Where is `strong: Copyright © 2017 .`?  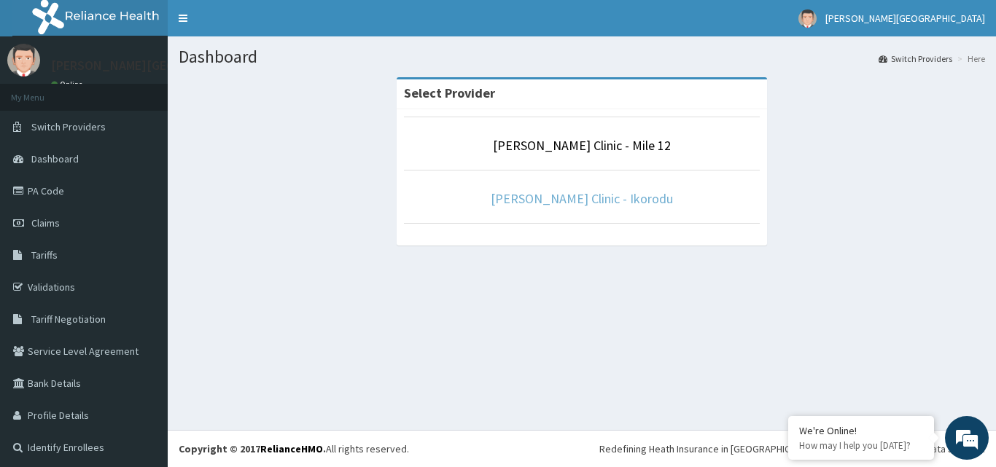
strong: Copyright © 2017 . is located at coordinates (252, 449).